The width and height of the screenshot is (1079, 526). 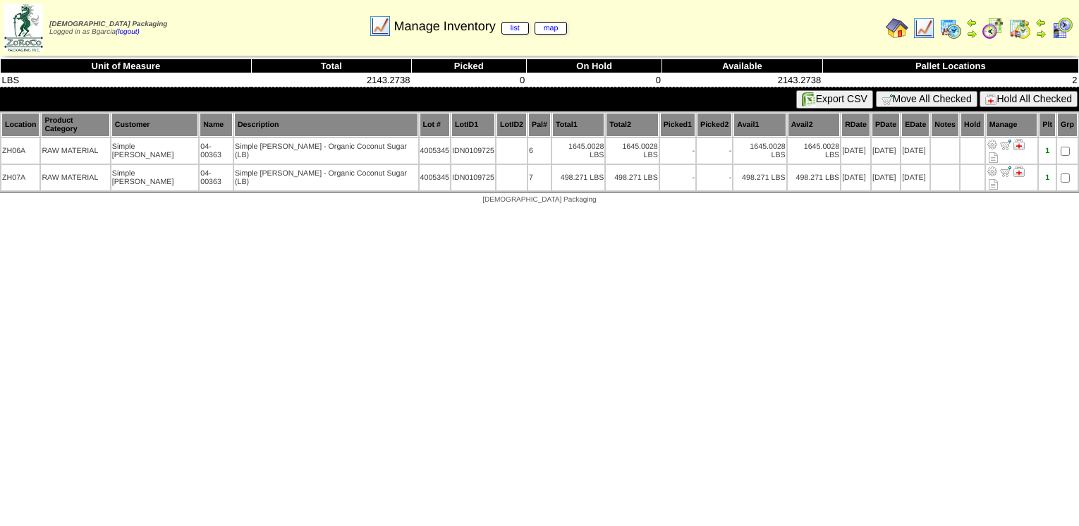 What do you see at coordinates (632, 125) in the screenshot?
I see `th: Total2` at bounding box center [632, 125].